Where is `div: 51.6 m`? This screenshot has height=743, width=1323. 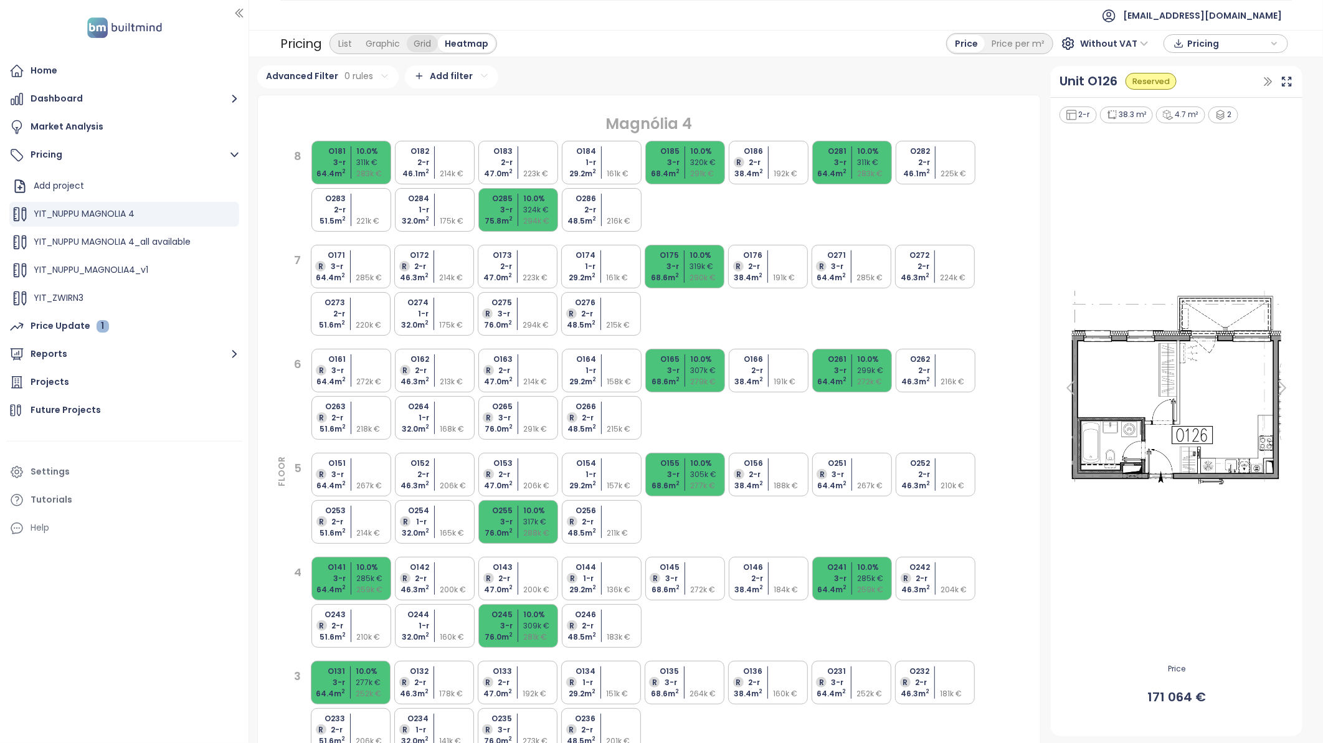 div: 51.6 m is located at coordinates (326, 325).